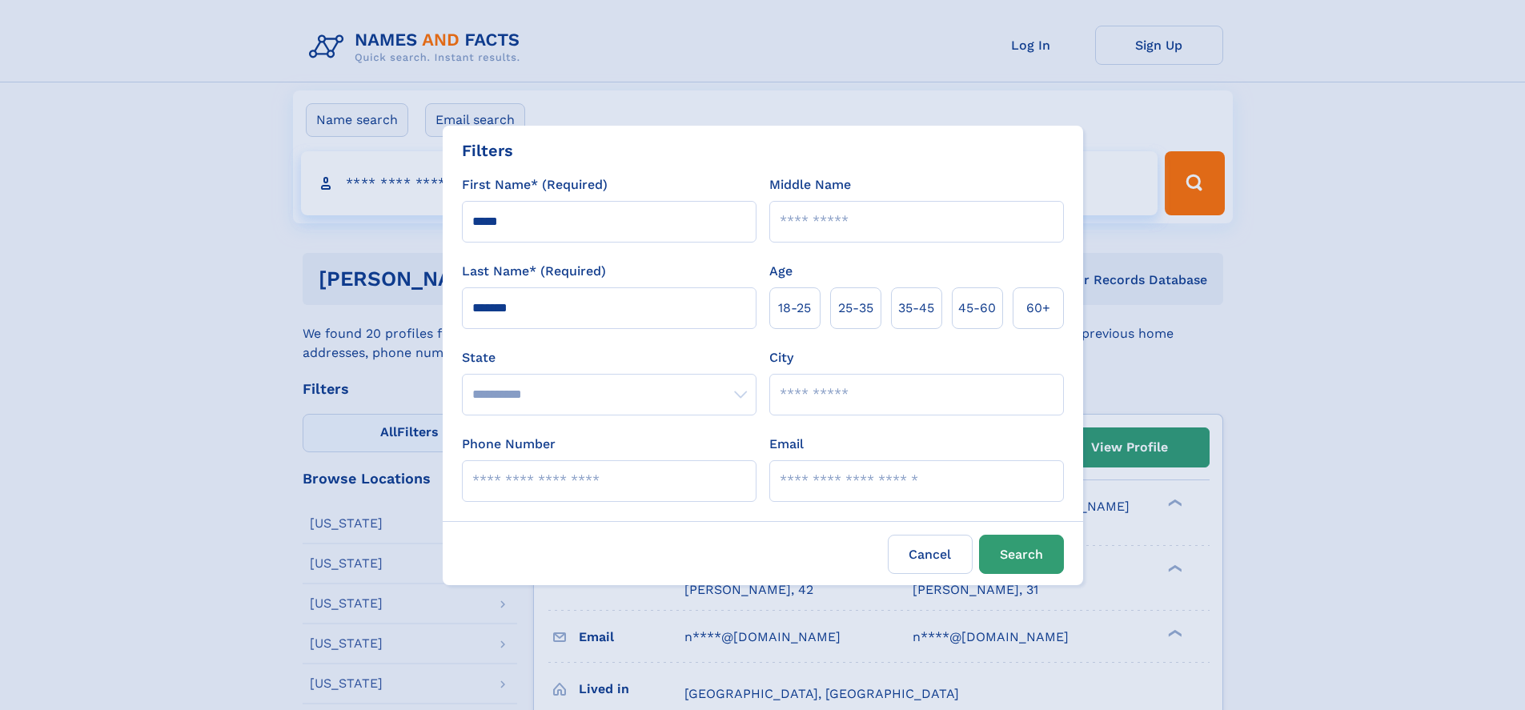 The height and width of the screenshot is (710, 1525). Describe the element at coordinates (856, 308) in the screenshot. I see `span: 25‑35` at that location.